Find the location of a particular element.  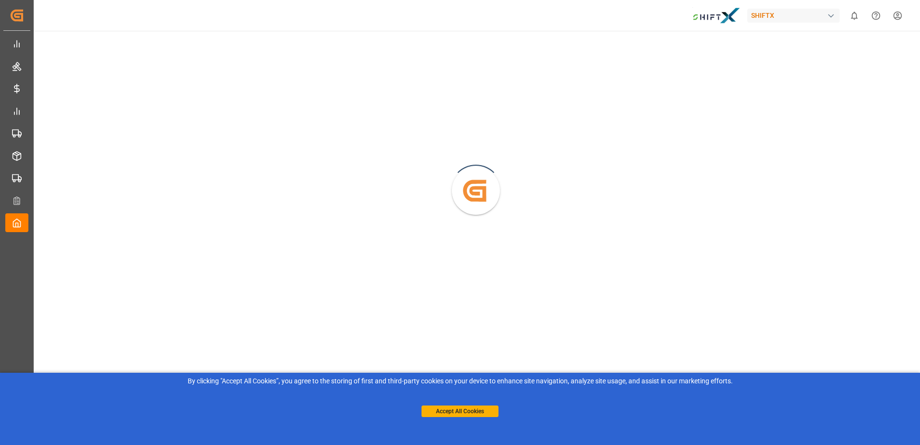

button: SHIFTX is located at coordinates (796, 15).